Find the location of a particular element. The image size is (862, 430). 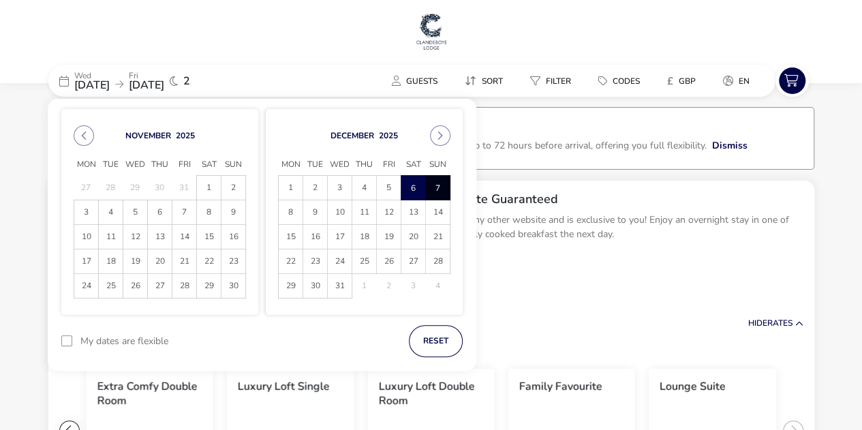

span: 23 is located at coordinates (315, 261).